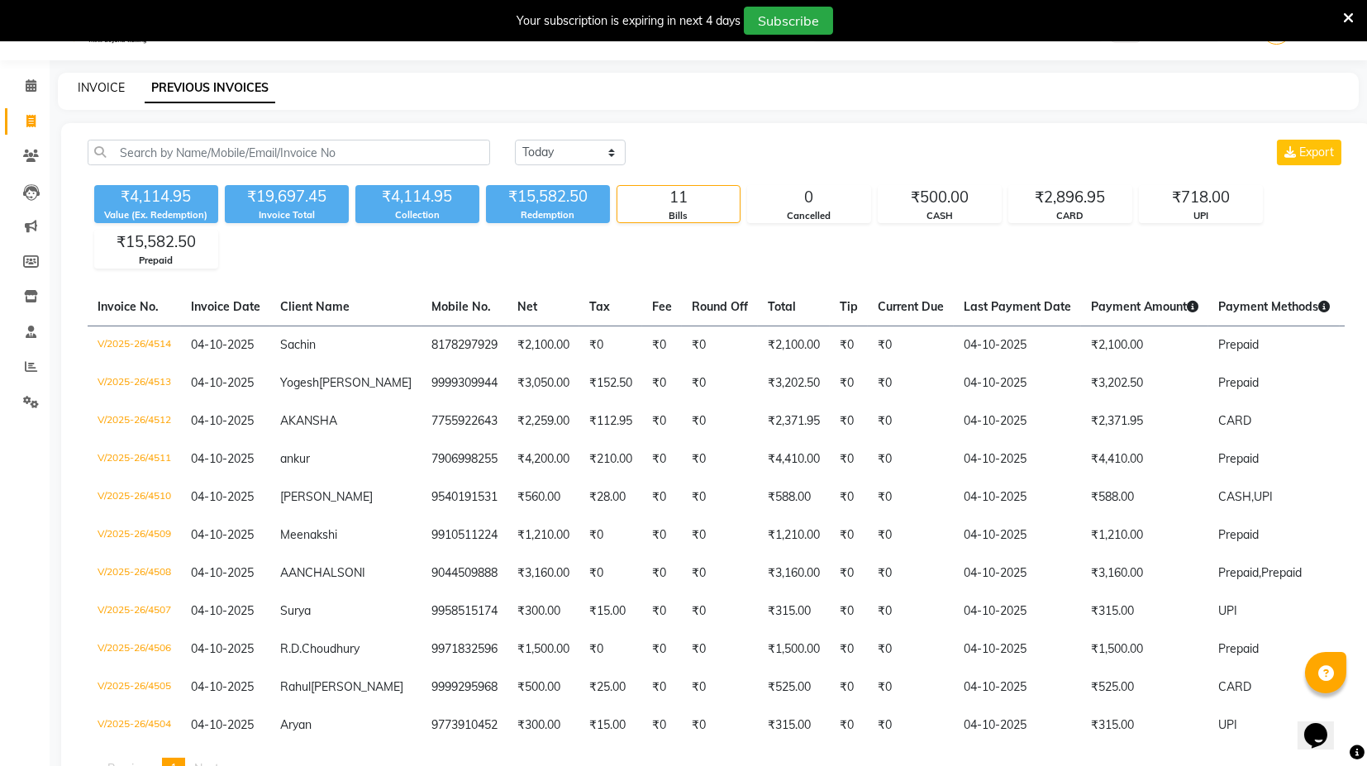 The image size is (1367, 766). Describe the element at coordinates (678, 216) in the screenshot. I see `div: Bills` at that location.